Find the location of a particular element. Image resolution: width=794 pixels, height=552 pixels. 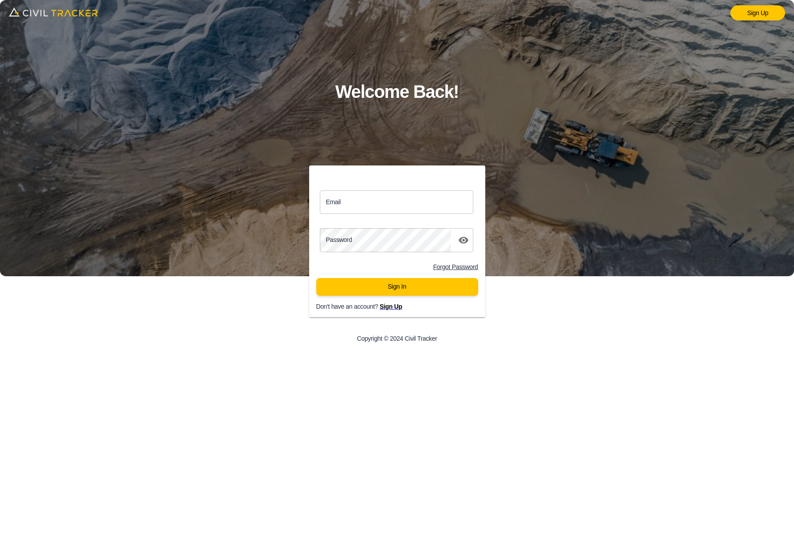

p: Copyright © 2024 Civil Tracker is located at coordinates (397, 338).